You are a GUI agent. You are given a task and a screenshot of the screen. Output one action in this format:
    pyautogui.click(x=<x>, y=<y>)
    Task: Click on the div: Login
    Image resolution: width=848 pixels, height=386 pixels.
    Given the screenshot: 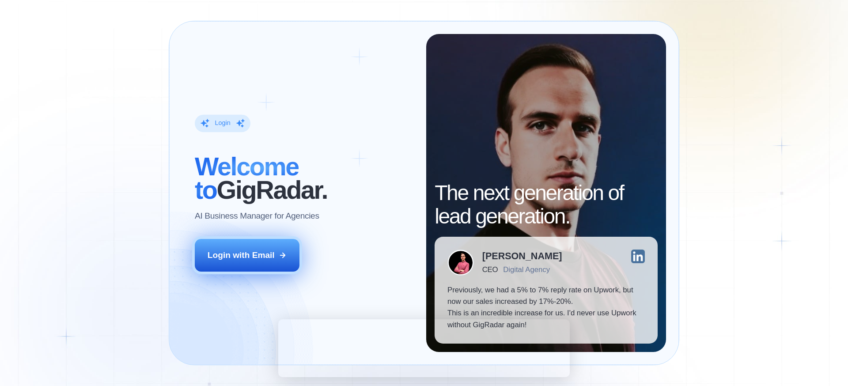 What is the action you would take?
    pyautogui.click(x=222, y=123)
    